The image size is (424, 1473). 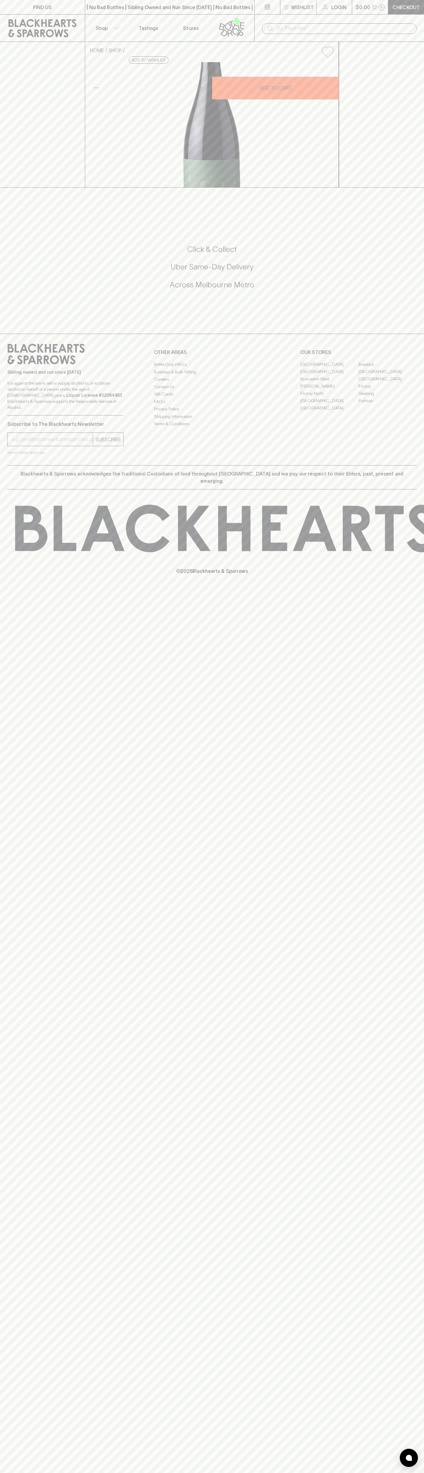 I want to click on p: Shop, so click(x=102, y=28).